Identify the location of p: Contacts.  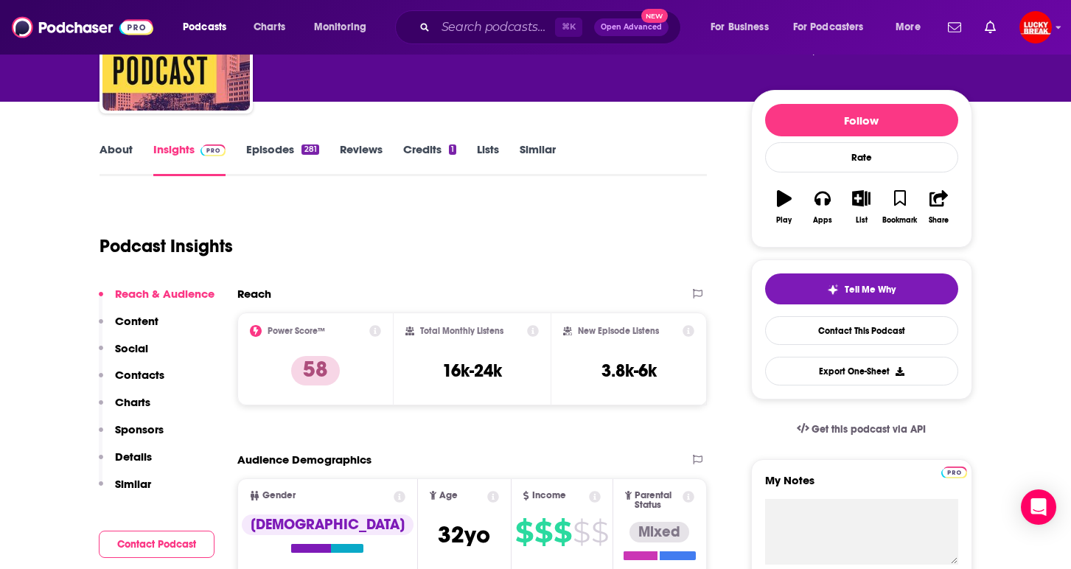
(139, 374).